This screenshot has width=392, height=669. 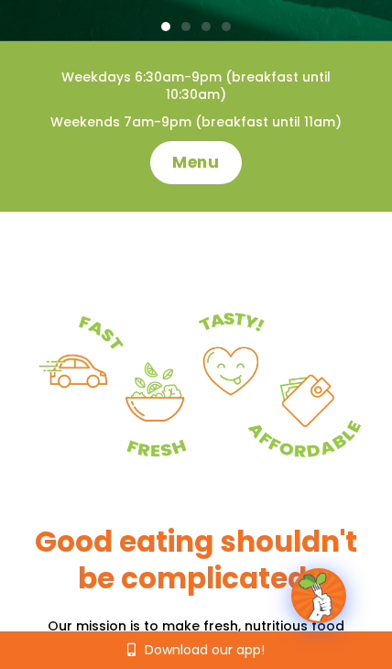 What do you see at coordinates (226, 27) in the screenshot?
I see `span: Go to slide 4` at bounding box center [226, 27].